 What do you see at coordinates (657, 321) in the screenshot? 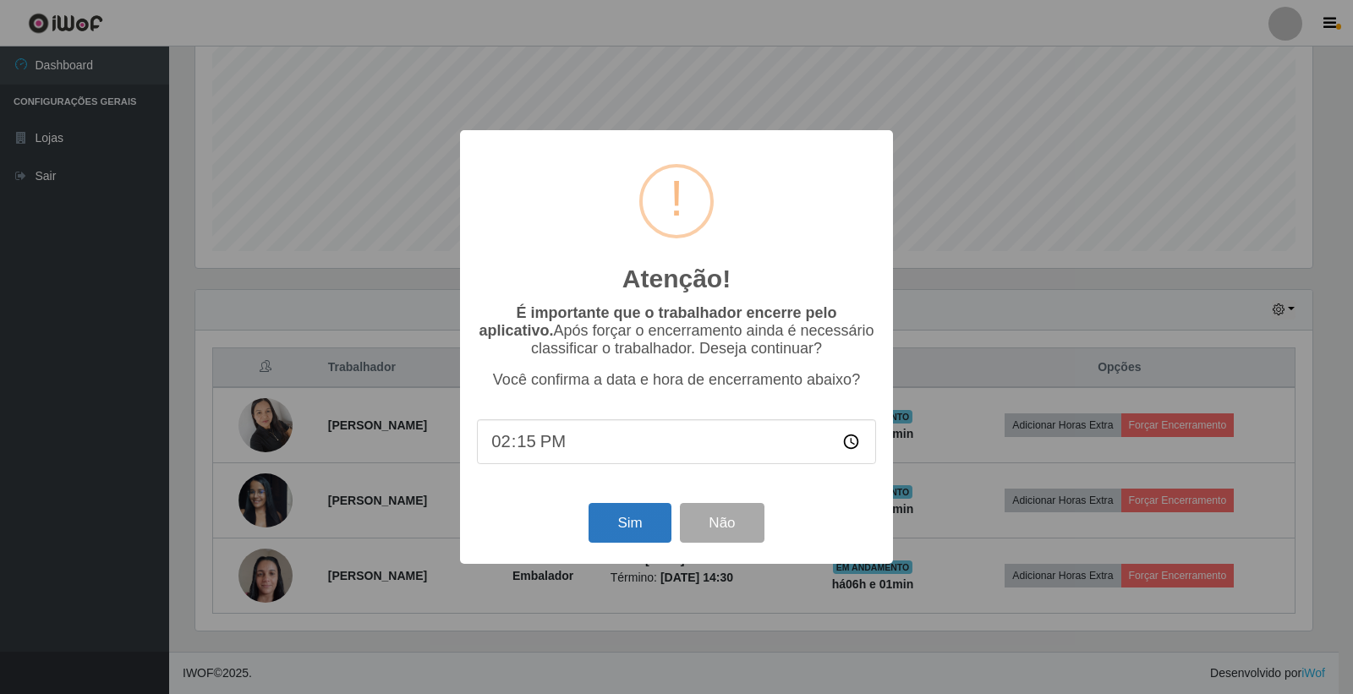
I see `b: É importante que o trabalhador encerre pelo aplicativo.` at bounding box center [657, 321].